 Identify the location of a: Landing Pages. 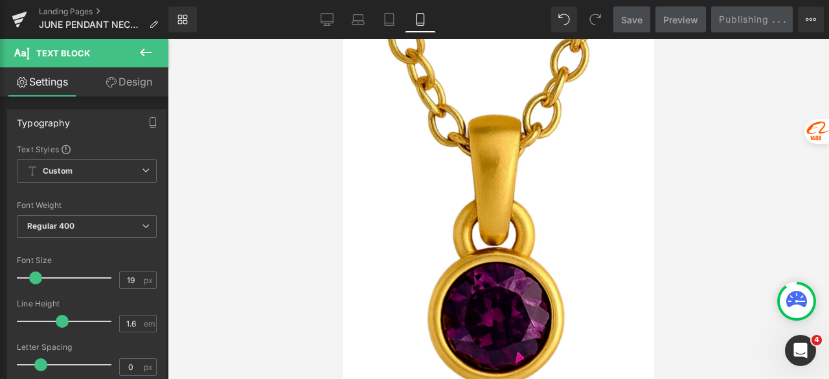
(104, 12).